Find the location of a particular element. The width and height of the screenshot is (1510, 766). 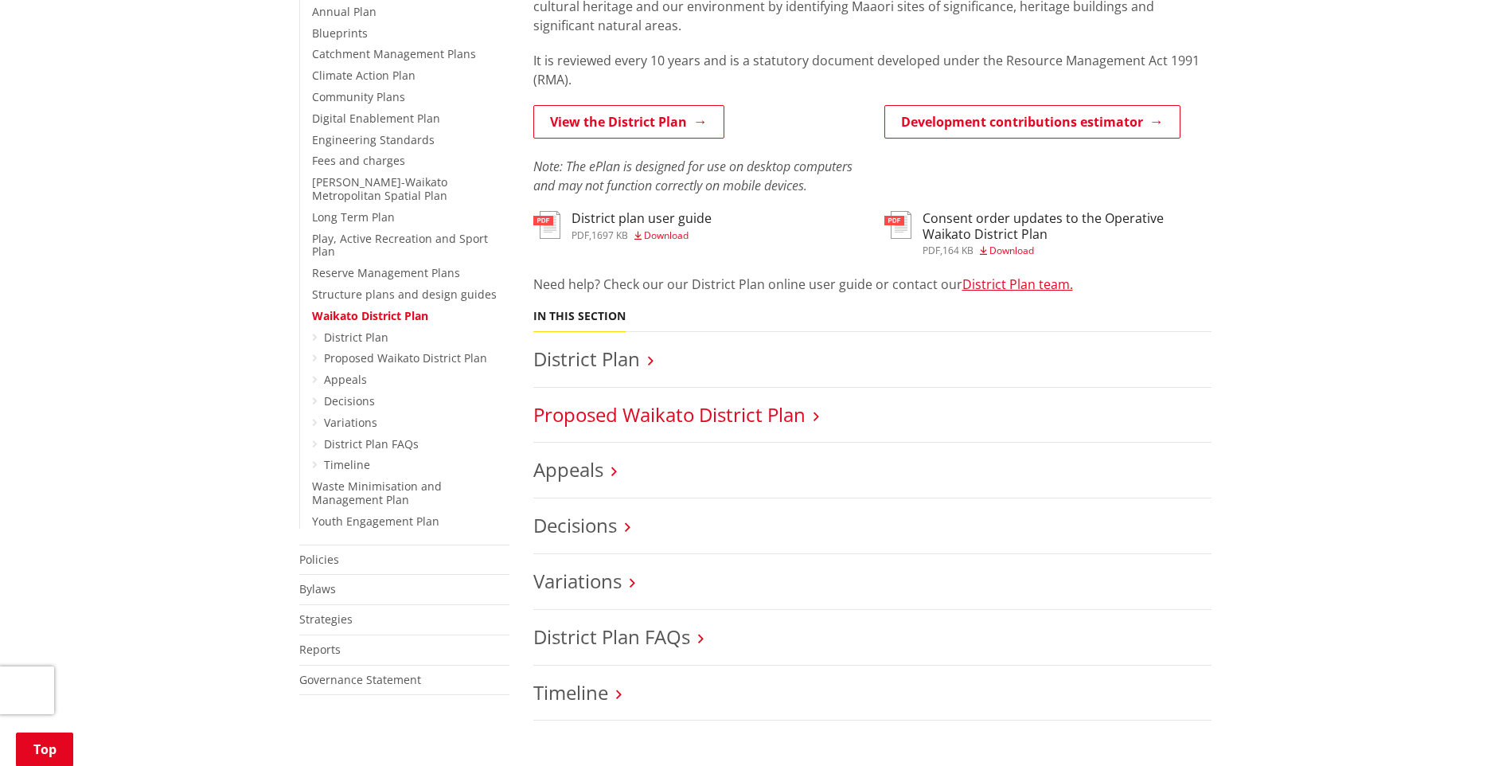

a: District plan user guide pdf,1697 KB Download is located at coordinates (623, 225).